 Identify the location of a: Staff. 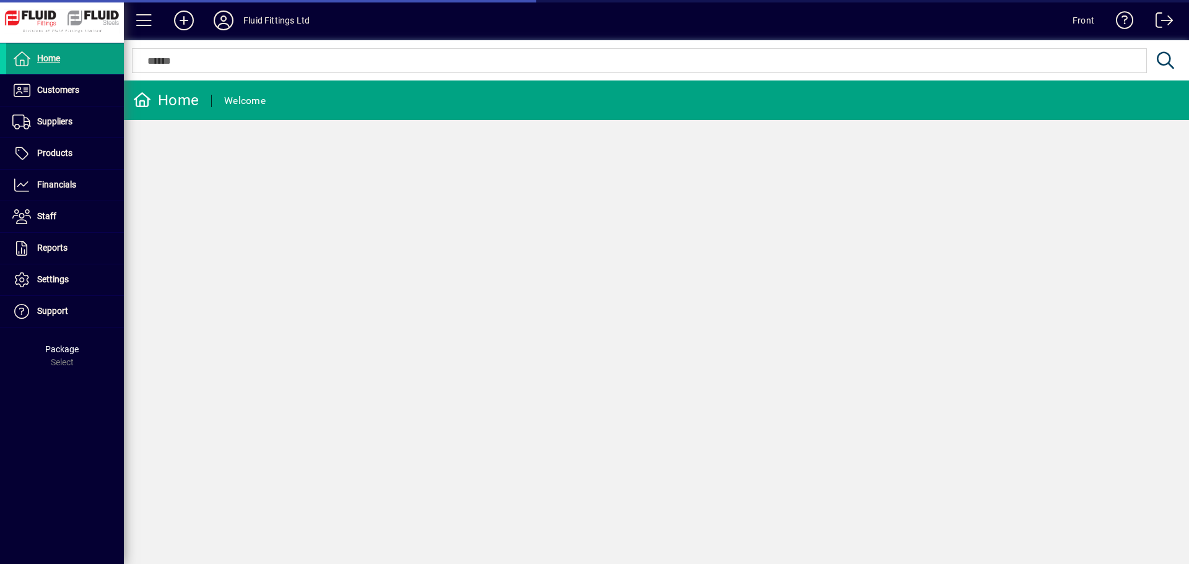
(65, 217).